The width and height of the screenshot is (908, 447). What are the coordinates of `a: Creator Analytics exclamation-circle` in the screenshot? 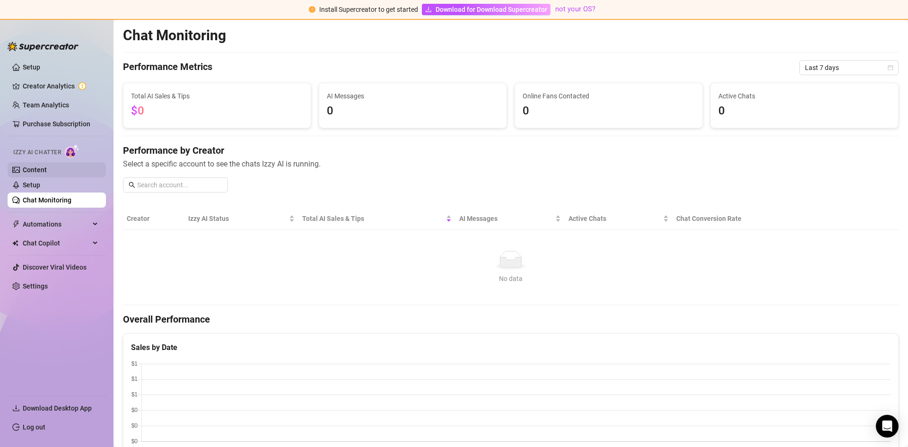 It's located at (61, 86).